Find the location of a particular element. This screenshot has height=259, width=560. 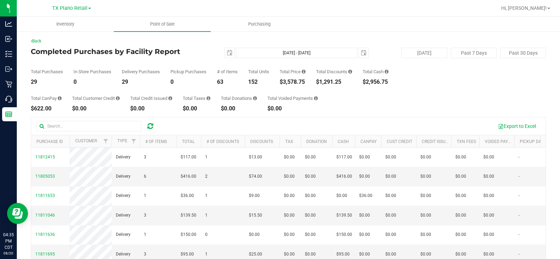

div: 29 is located at coordinates (141, 82).